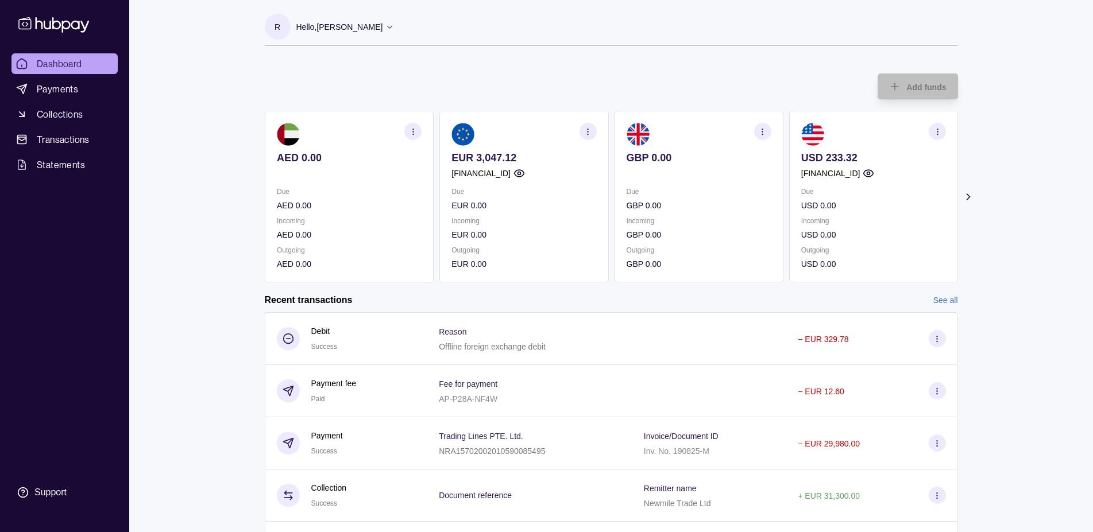  I want to click on a: Dashboard, so click(64, 64).